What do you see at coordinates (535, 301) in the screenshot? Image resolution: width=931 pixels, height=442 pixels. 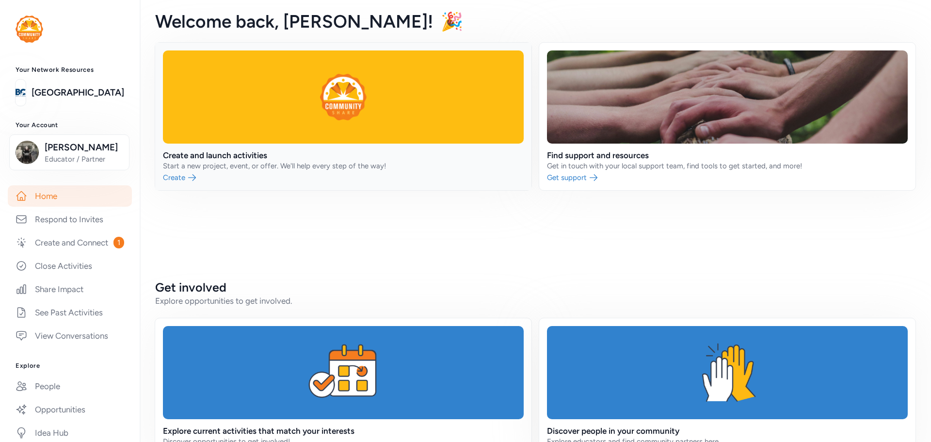 I see `div: Explore opportunities to get involved.` at bounding box center [535, 301].